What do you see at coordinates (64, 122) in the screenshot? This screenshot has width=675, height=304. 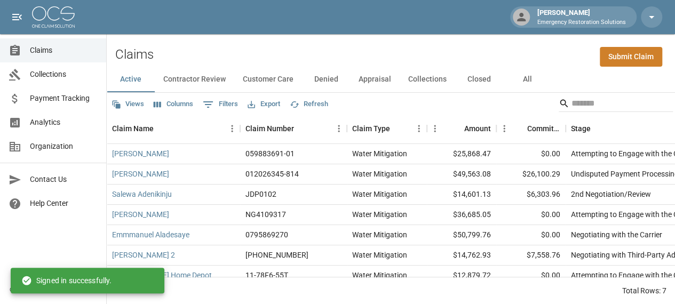 I see `span: Analytics` at bounding box center [64, 122].